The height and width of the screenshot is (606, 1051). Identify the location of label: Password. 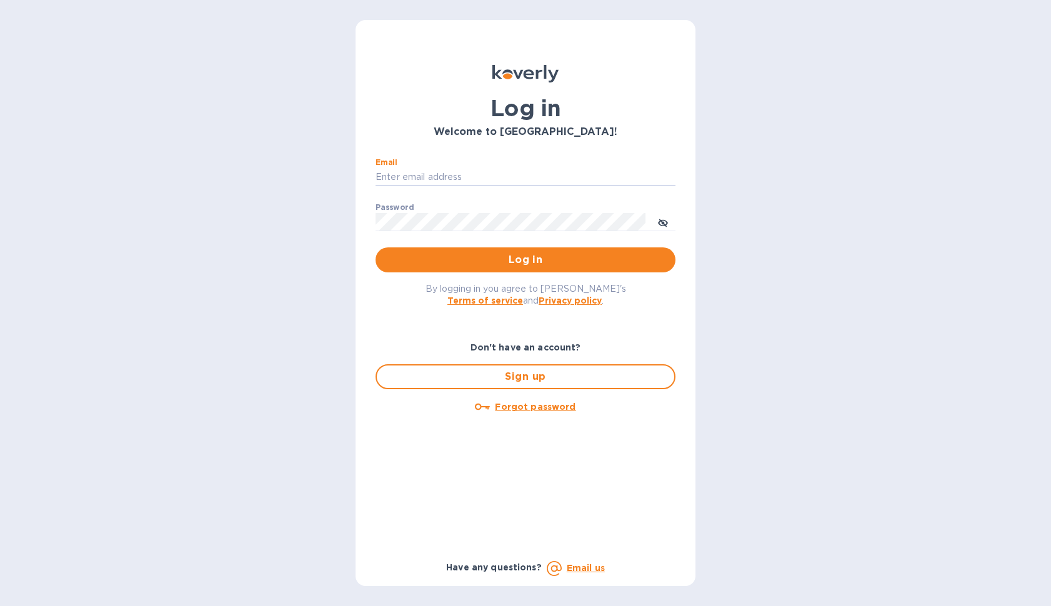
(394, 207).